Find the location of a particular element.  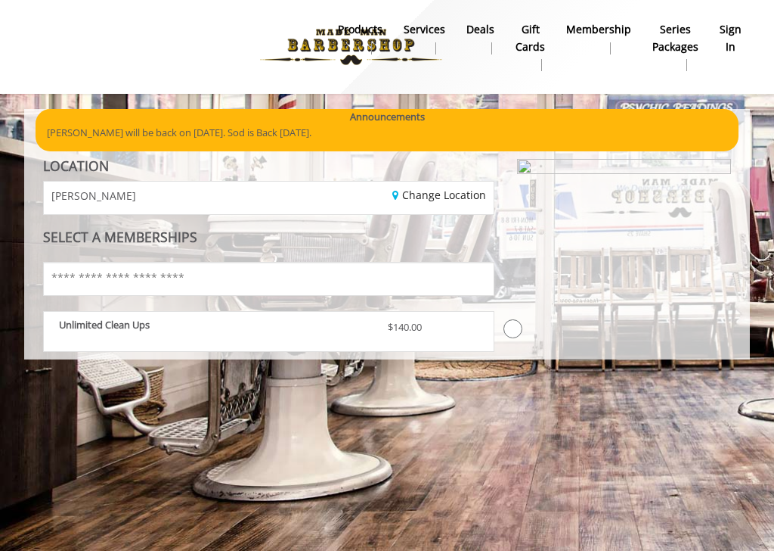

a: MembershipMembership is located at coordinates (599, 39).